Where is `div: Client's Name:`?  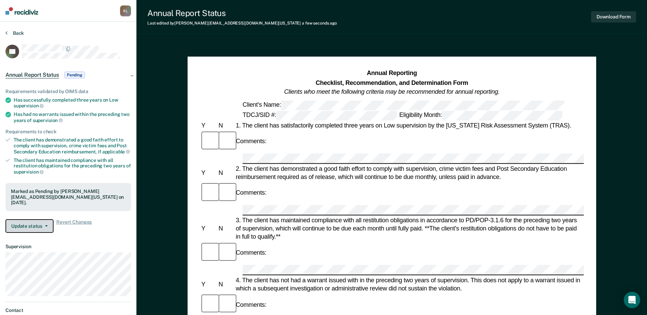
div: Client's Name: is located at coordinates (403, 105).